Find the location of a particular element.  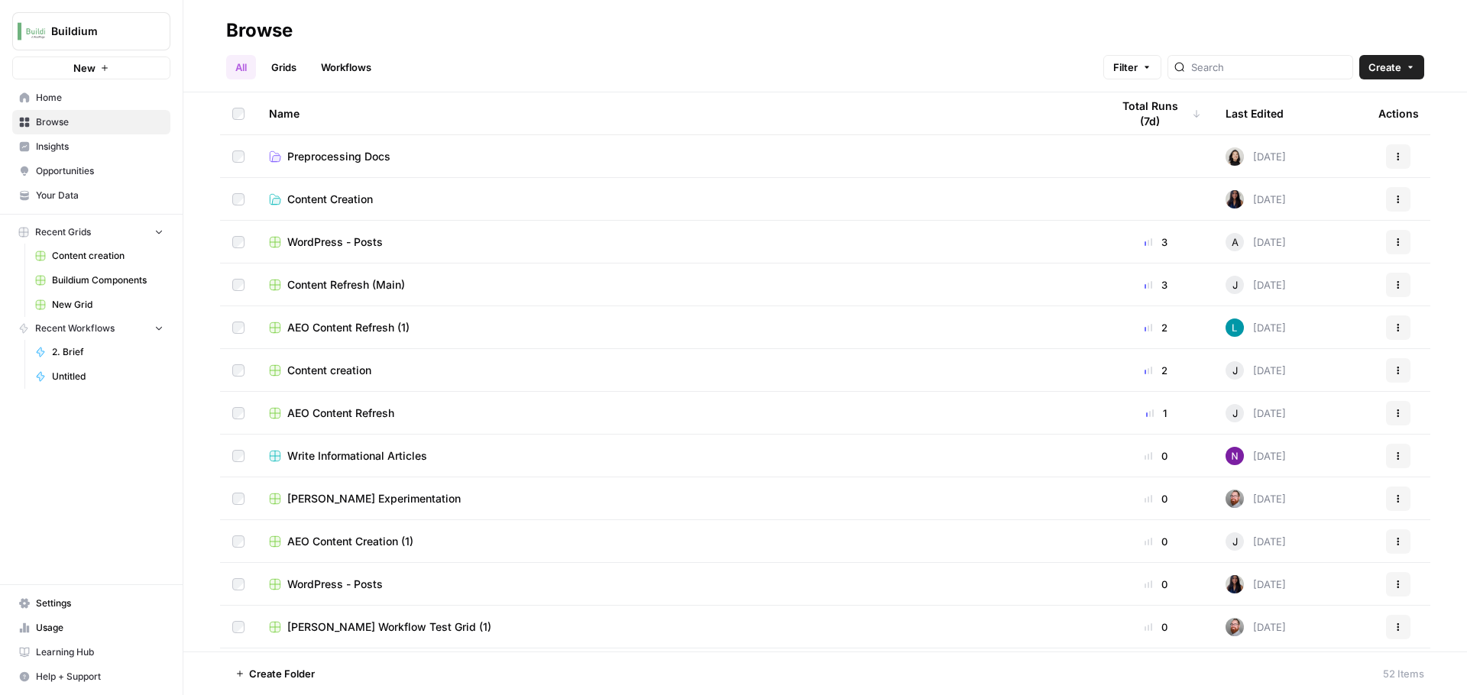

a: AEO Content Refresh (1) is located at coordinates (678, 328).